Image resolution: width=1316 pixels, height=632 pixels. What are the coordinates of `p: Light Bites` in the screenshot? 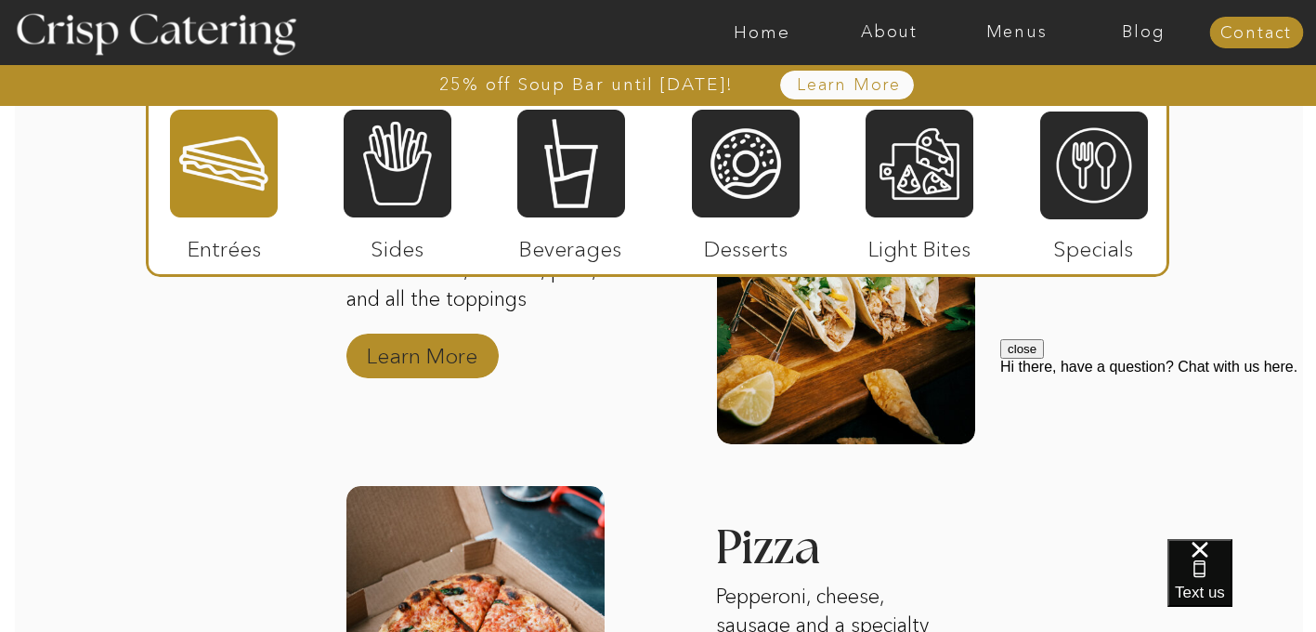 It's located at (919, 244).